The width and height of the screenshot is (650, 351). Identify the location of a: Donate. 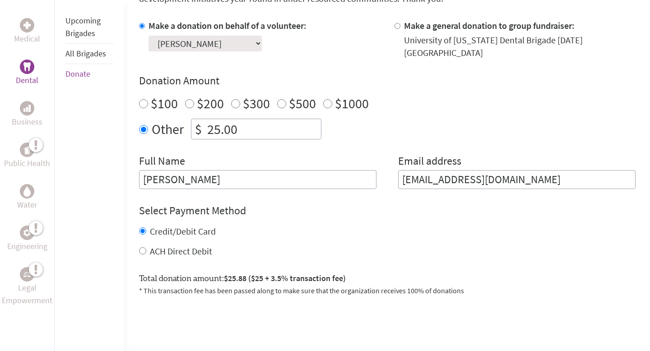
(78, 74).